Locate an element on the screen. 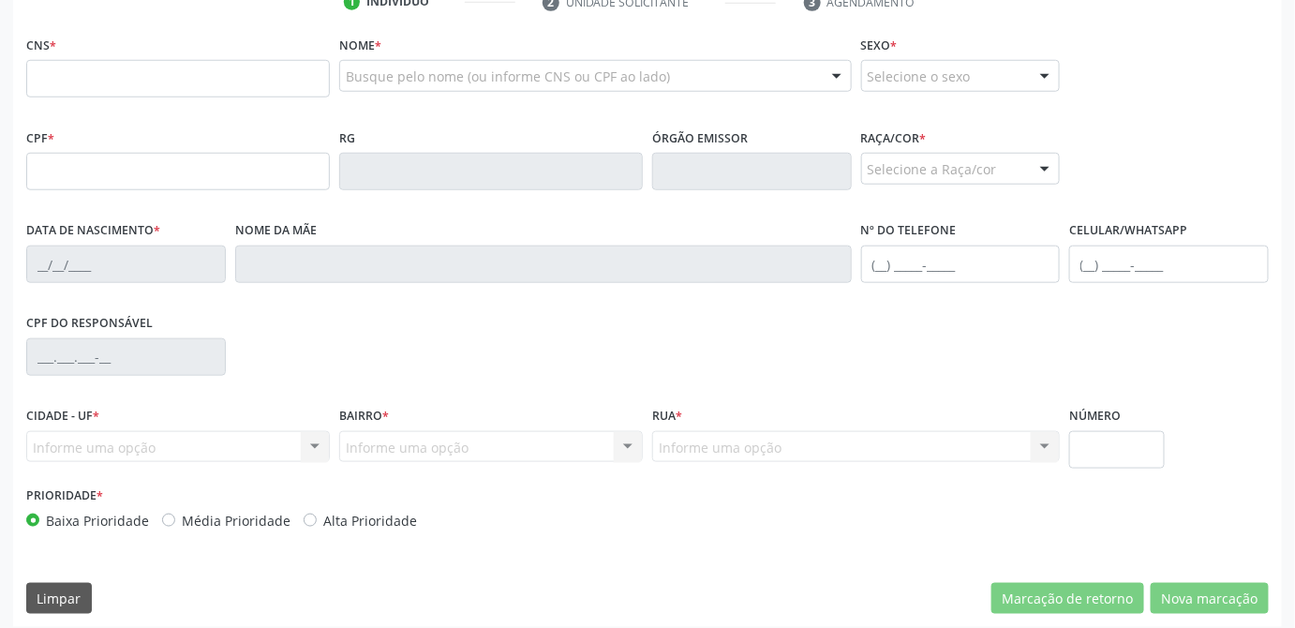  label: Data de nascimento is located at coordinates (93, 230).